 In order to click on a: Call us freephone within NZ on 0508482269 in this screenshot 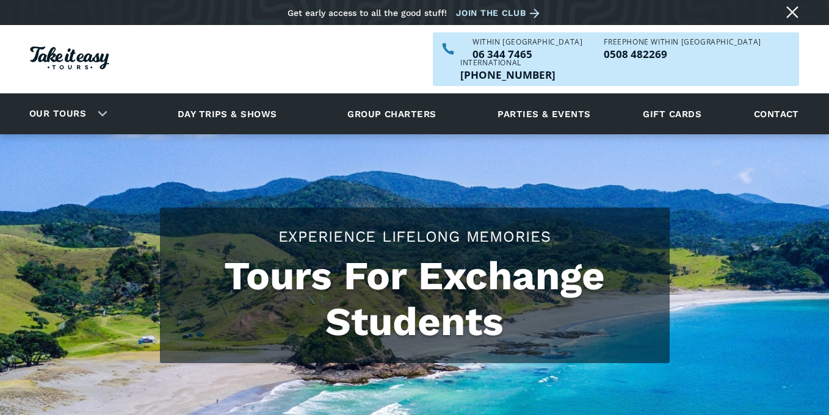, I will do `click(682, 54)`.